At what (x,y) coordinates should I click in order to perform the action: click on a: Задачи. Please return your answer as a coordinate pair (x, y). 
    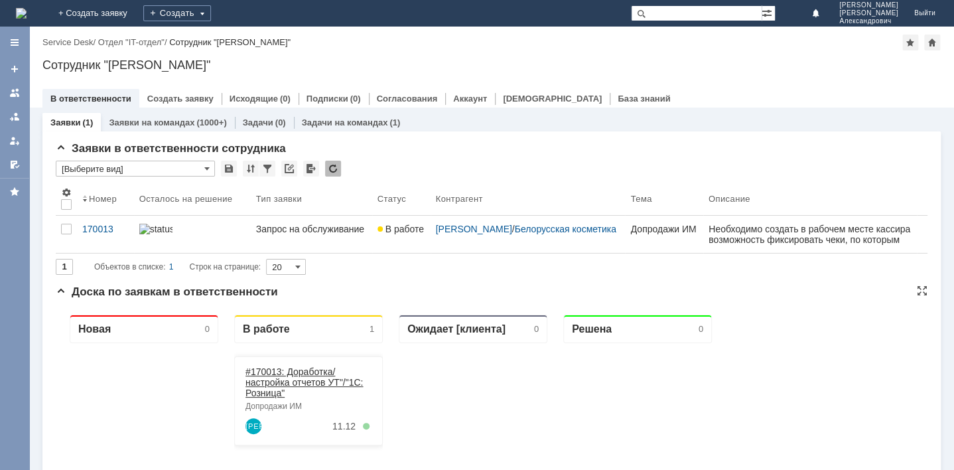
    Looking at the image, I should click on (258, 122).